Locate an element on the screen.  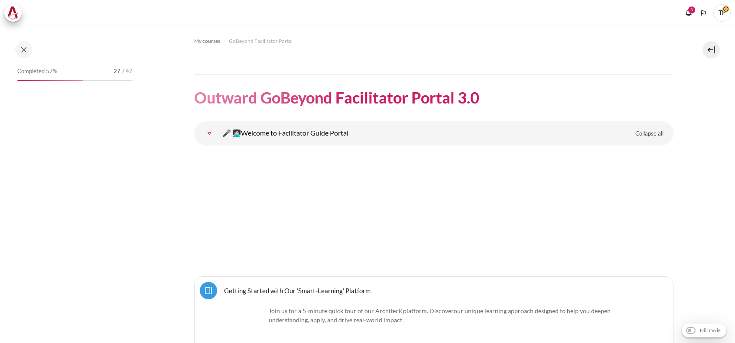
div: Show notification window with 3 new notifications is located at coordinates (689, 13).